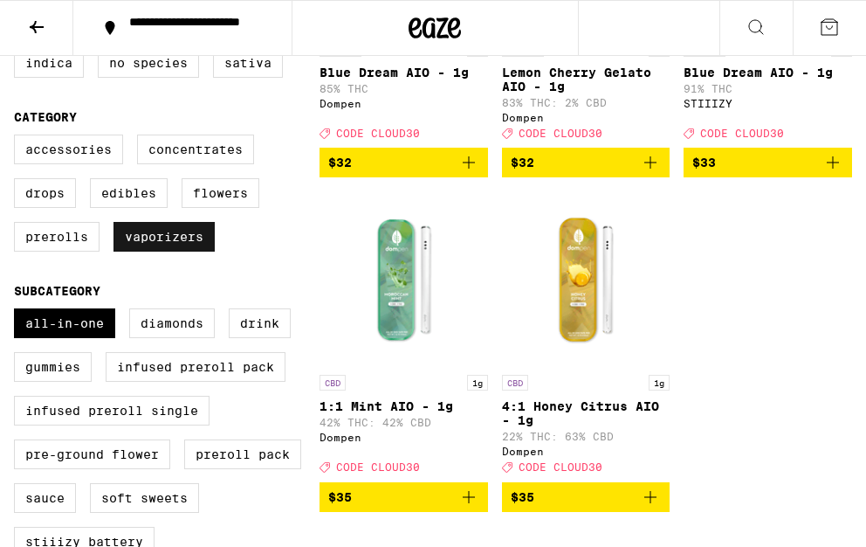 This screenshot has height=547, width=866. Describe the element at coordinates (65, 323) in the screenshot. I see `label: All-In-One` at that location.